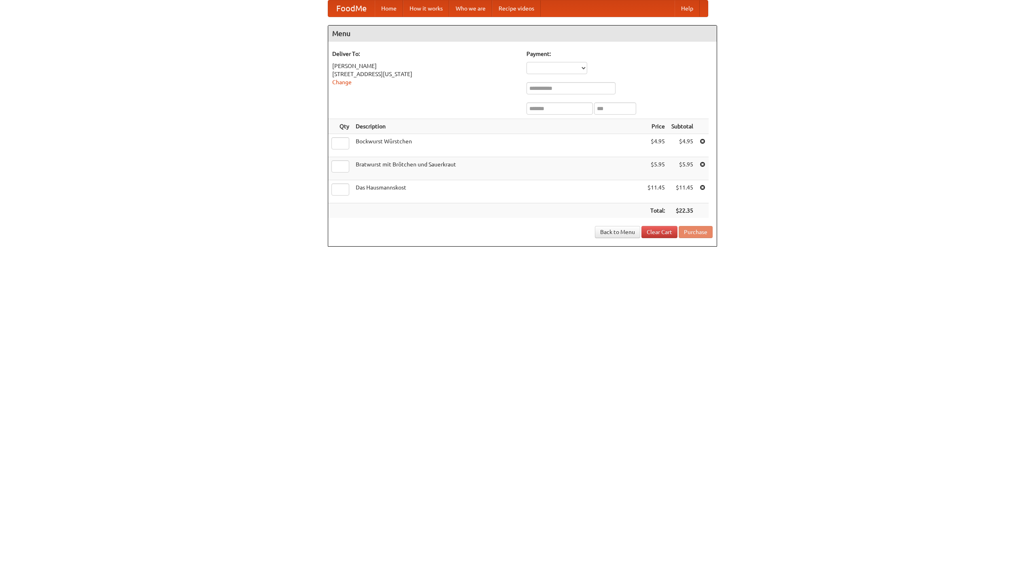 The width and height of the screenshot is (1036, 573). I want to click on a: FoodMe, so click(351, 8).